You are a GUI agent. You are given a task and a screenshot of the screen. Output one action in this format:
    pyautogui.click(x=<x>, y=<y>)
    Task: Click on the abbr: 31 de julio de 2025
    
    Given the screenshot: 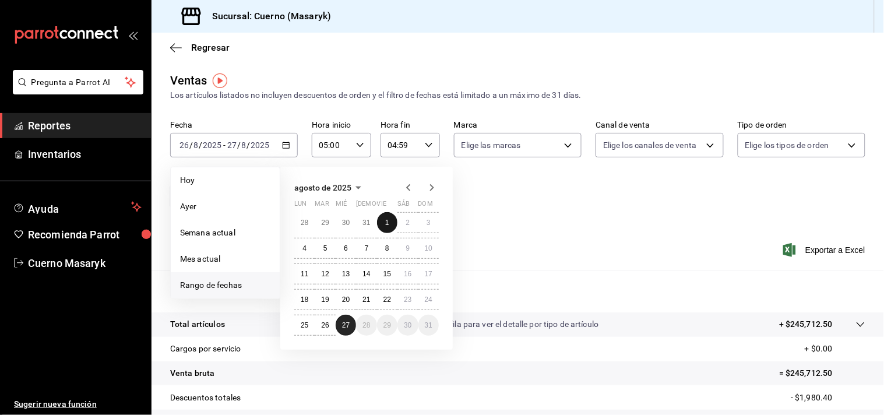 What is the action you would take?
    pyautogui.click(x=366, y=223)
    